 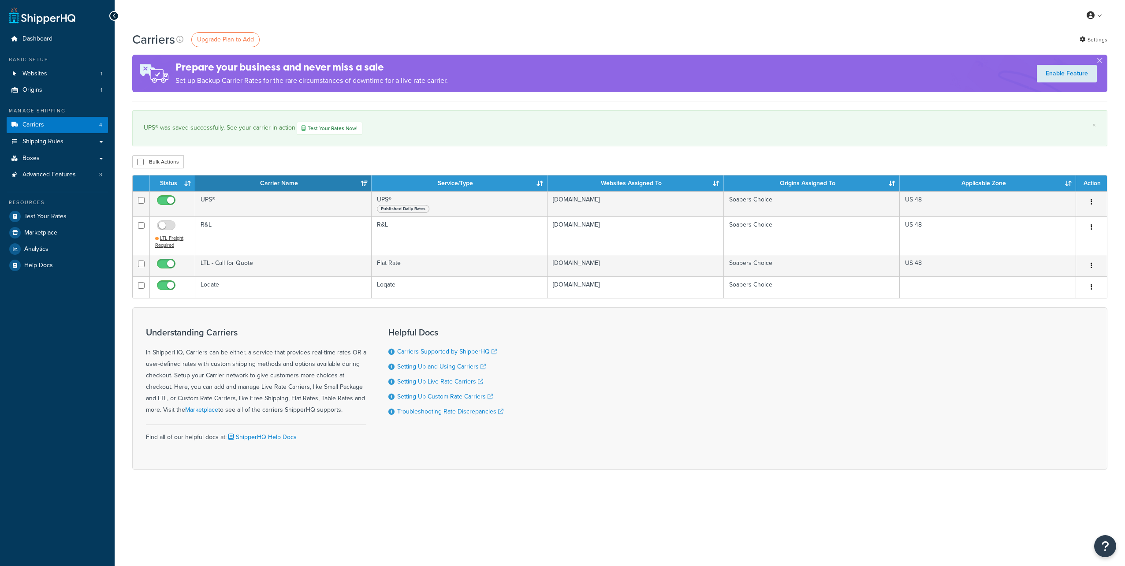 What do you see at coordinates (446, 333) in the screenshot?
I see `h3: Helpful Docs` at bounding box center [446, 333].